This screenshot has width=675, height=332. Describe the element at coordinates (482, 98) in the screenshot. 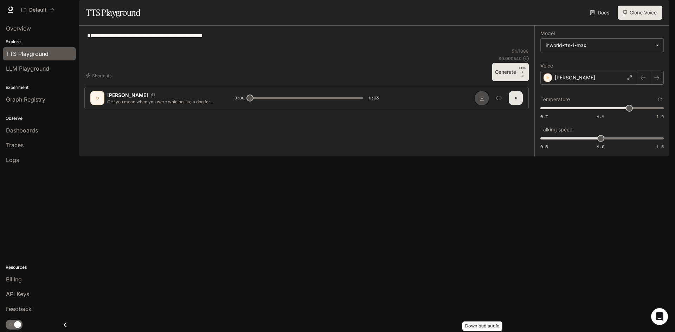

I see `button: Download audio` at that location.